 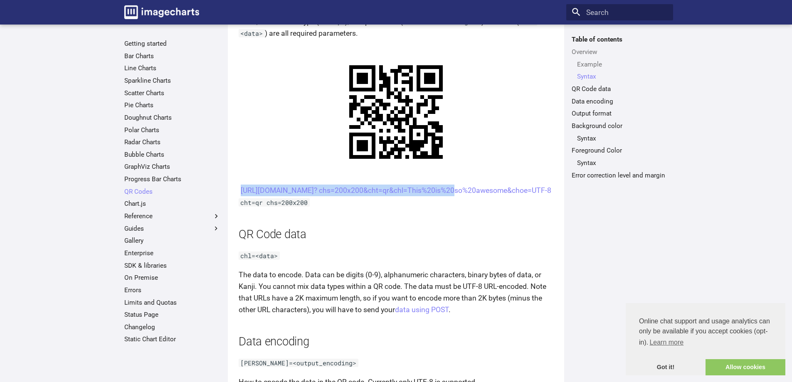 What do you see at coordinates (172, 278) in the screenshot?
I see `a: On Premise` at bounding box center [172, 278].